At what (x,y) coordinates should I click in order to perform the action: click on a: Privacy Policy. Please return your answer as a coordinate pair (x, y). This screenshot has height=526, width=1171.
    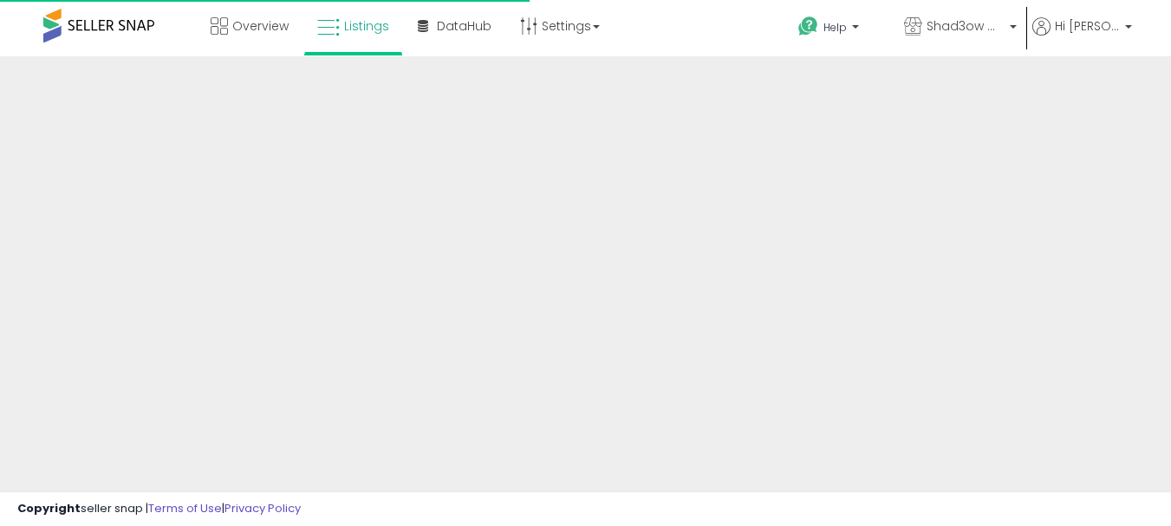
    Looking at the image, I should click on (263, 508).